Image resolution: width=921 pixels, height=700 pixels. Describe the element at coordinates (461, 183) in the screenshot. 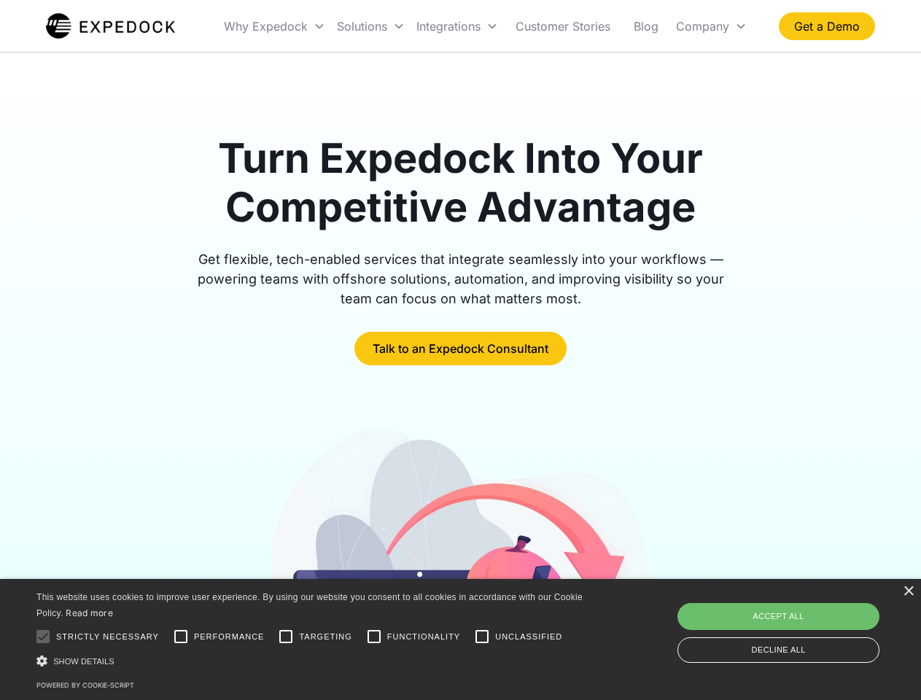

I see `h1: Turn Expedock Into Your Competitive Advantage` at that location.